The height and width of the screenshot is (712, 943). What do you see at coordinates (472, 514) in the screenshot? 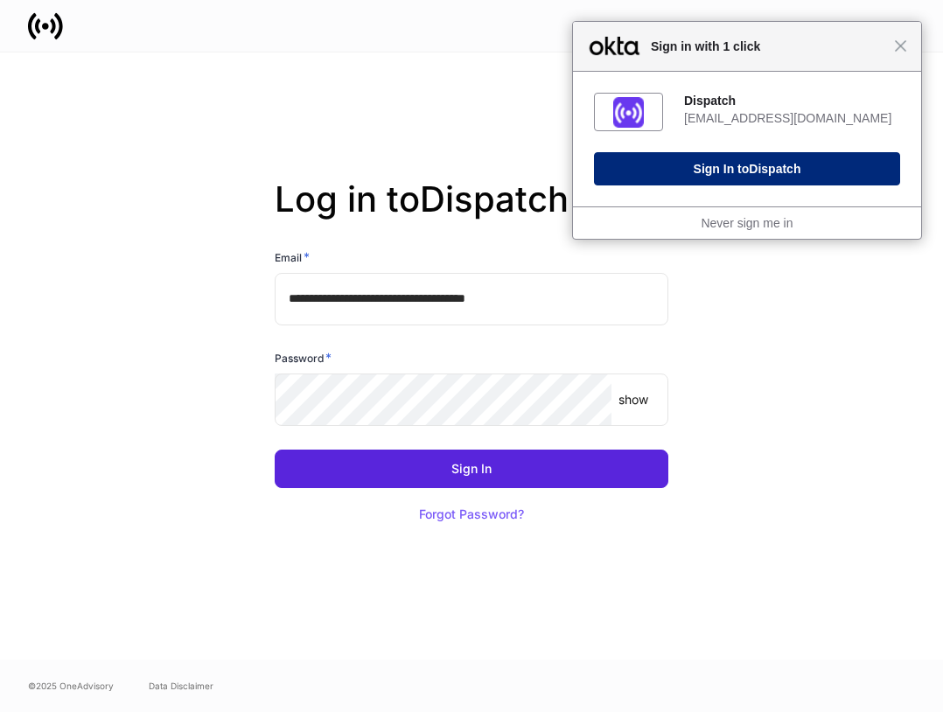
I see `button: Forgot Password?` at bounding box center [472, 514].